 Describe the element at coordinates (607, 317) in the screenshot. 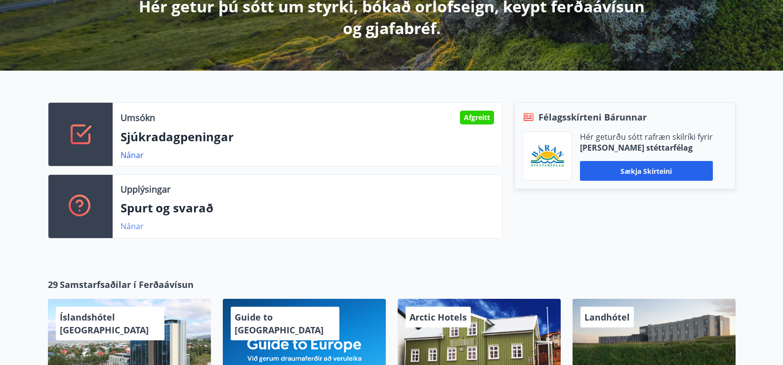

I see `span: Landhótel` at that location.